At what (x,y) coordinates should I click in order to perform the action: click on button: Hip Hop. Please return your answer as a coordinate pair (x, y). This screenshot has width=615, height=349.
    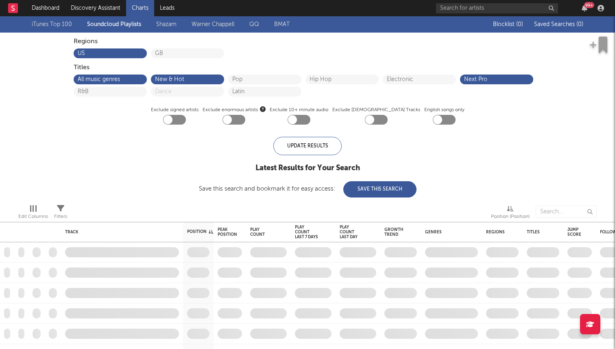
    Looking at the image, I should click on (342, 79).